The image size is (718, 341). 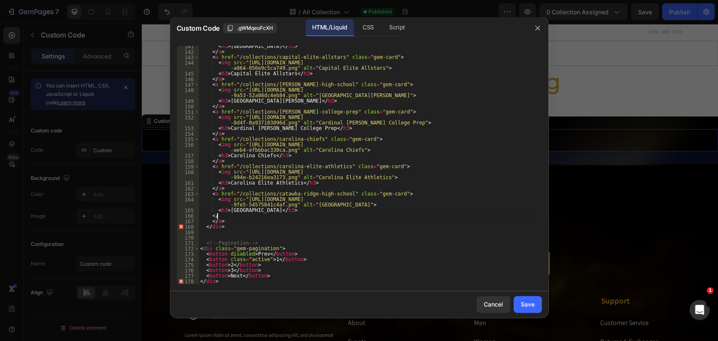 What do you see at coordinates (188, 271) in the screenshot?
I see `div: 176` at bounding box center [188, 271].